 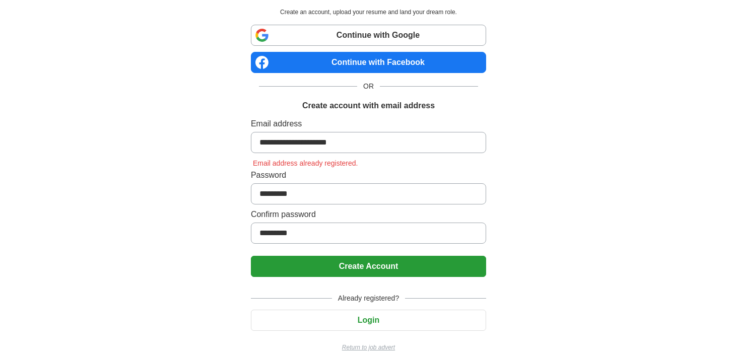 What do you see at coordinates (368, 106) in the screenshot?
I see `h1: Create account with email address` at bounding box center [368, 106].